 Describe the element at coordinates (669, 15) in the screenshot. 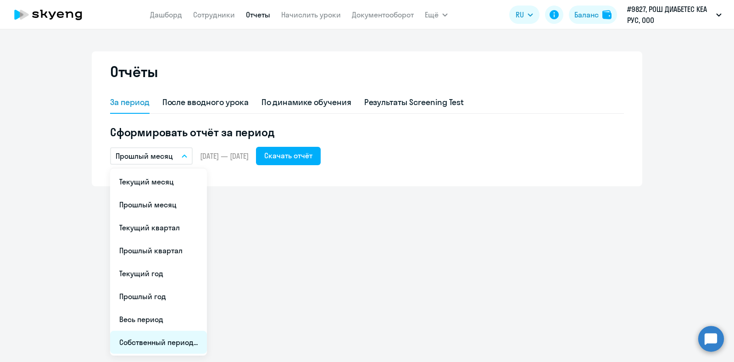

I see `p: #9827, РОШ ДИАБЕТЕС КЕА РУС, ООО` at that location.